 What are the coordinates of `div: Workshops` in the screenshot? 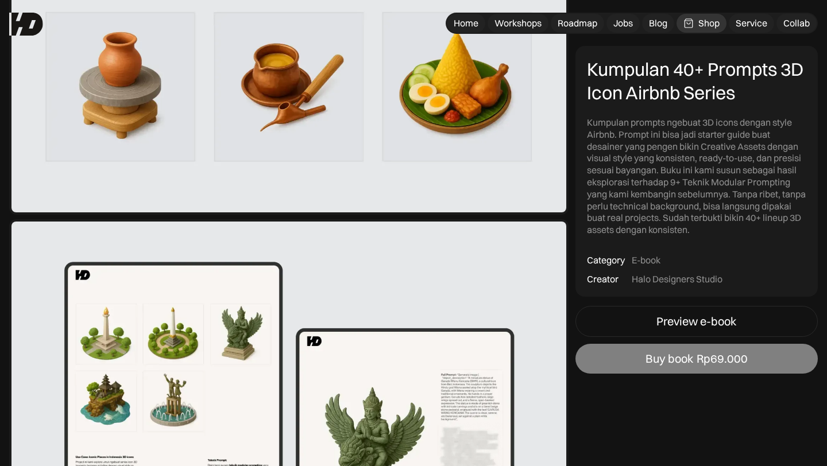 It's located at (518, 23).